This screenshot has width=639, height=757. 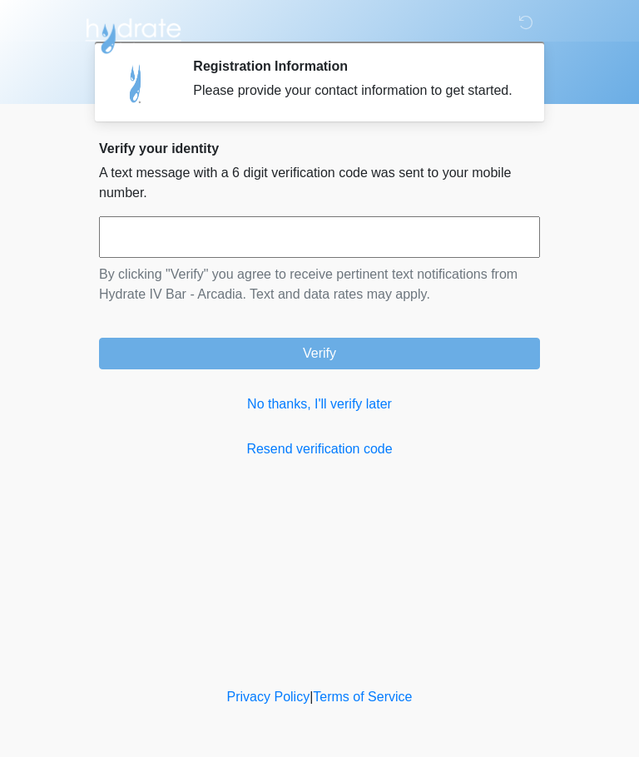 I want to click on p: A text message with a 6 digit verification code was sent to your mobile number., so click(x=319, y=183).